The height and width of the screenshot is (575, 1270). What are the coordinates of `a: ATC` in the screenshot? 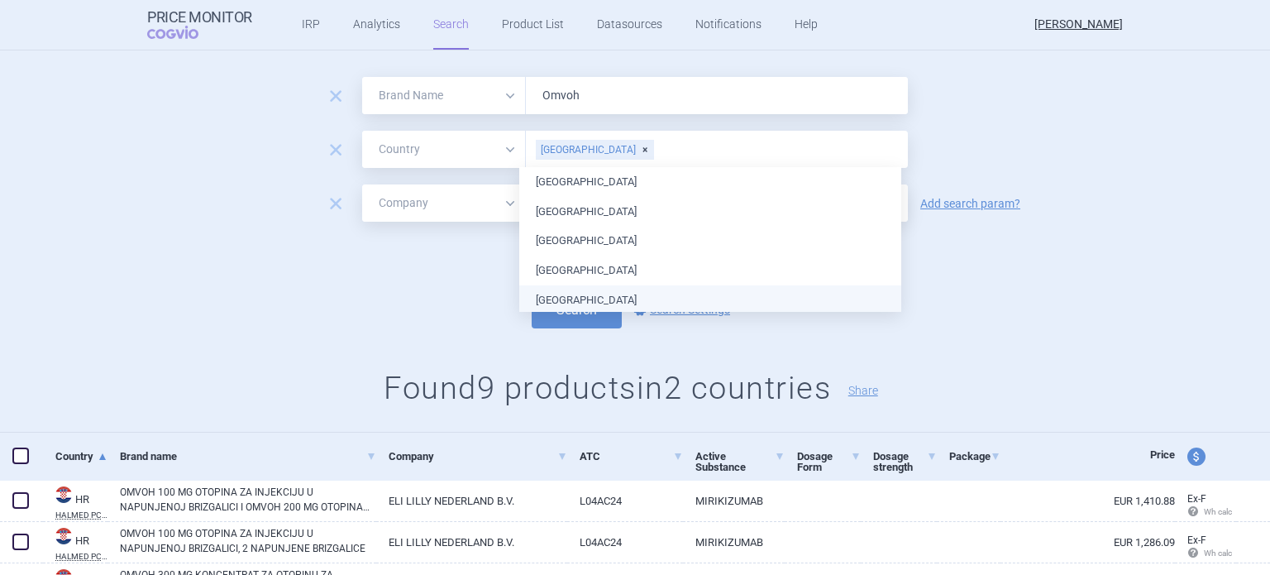 It's located at (632, 456).